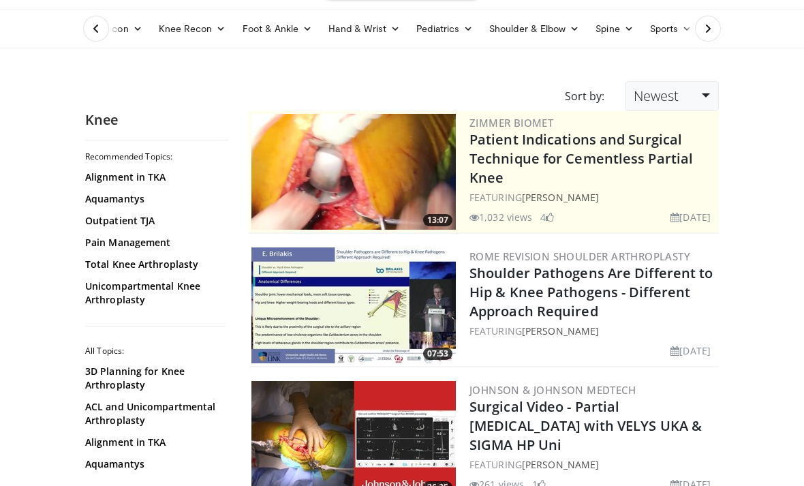 This screenshot has height=486, width=804. I want to click on a: 3D Planning for Knee Arthroplasty, so click(153, 378).